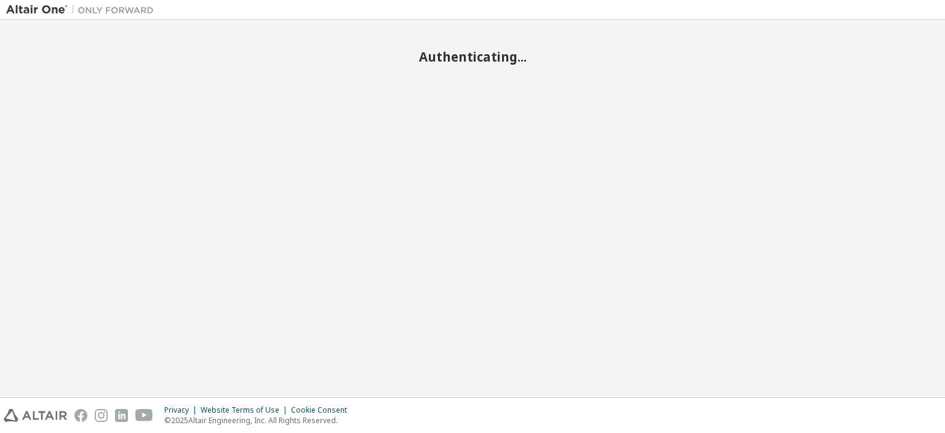 Image resolution: width=945 pixels, height=433 pixels. I want to click on img: facebook.svg, so click(81, 415).